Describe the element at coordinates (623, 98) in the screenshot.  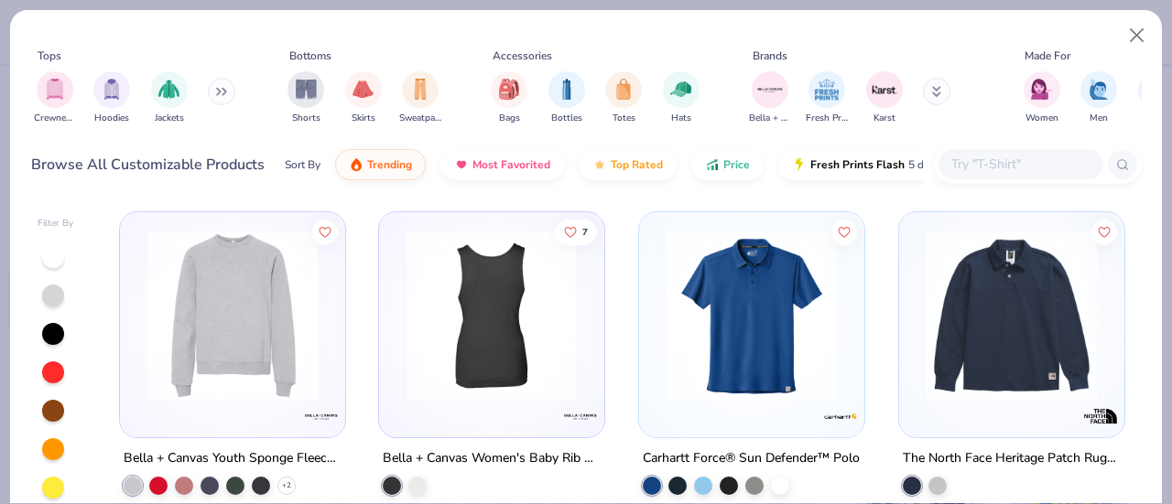
I see `div: filter for Totes` at that location.